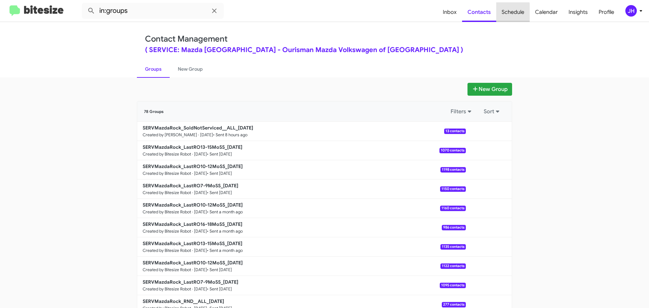  Describe the element at coordinates (453, 208) in the screenshot. I see `span: 1160 contacts` at that location.